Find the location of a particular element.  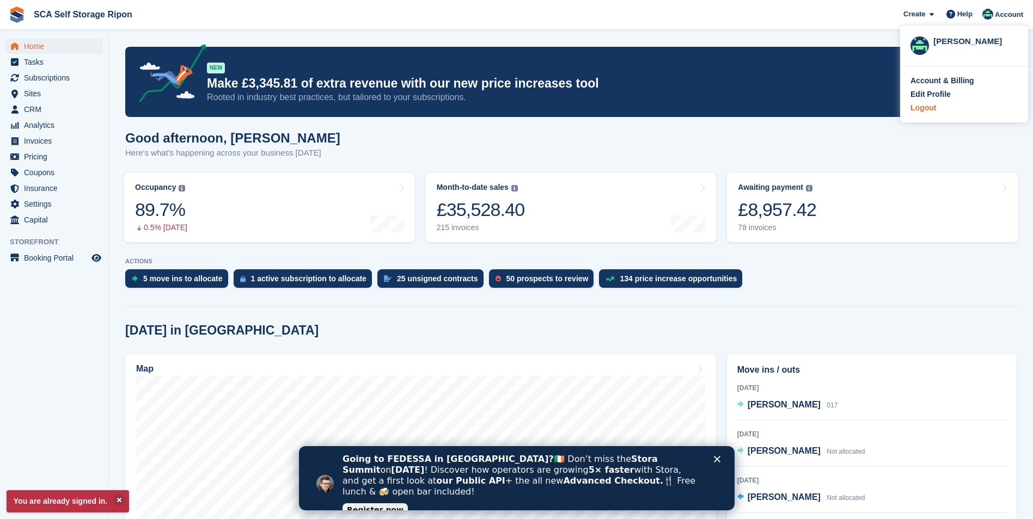

b: our Public API is located at coordinates (171, 34).